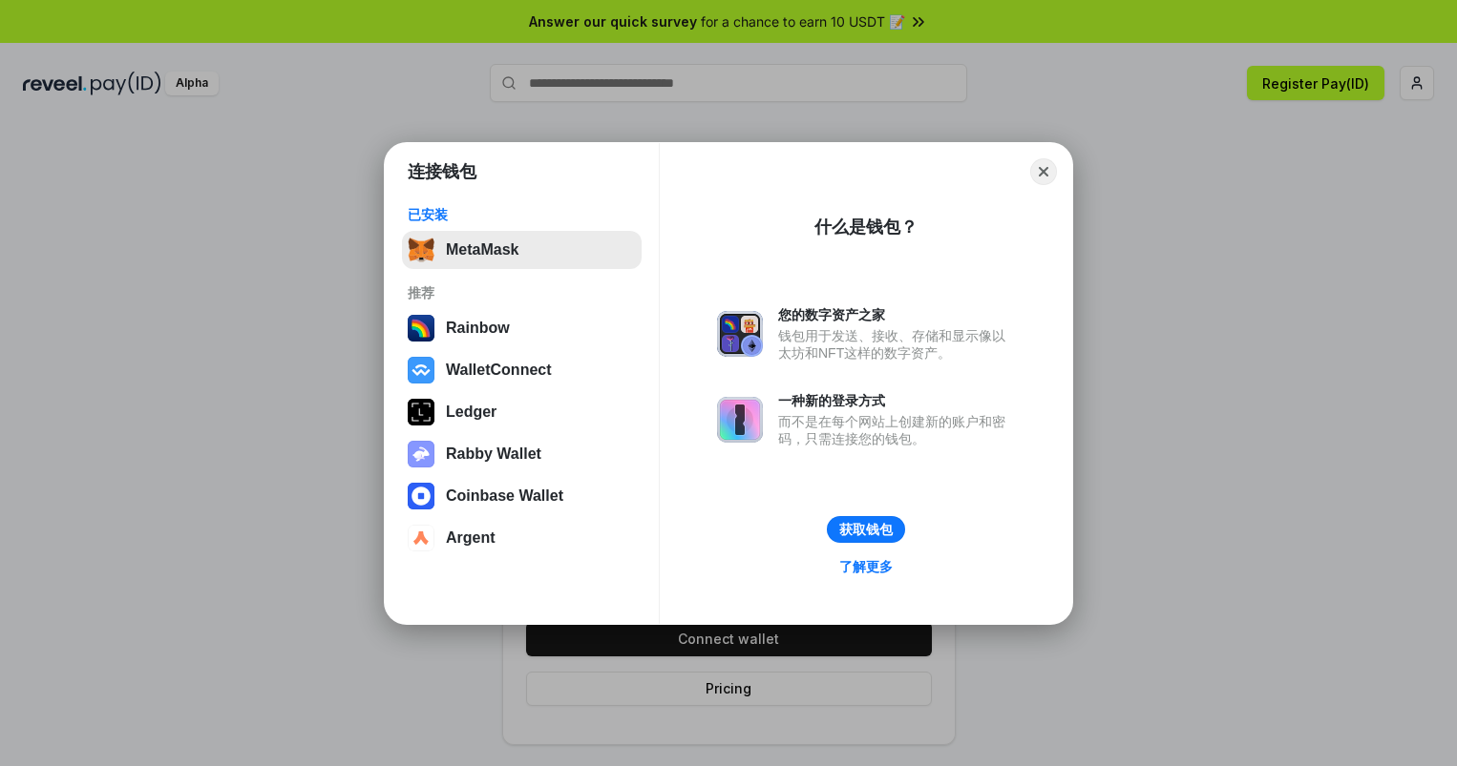 The image size is (1457, 766). What do you see at coordinates (1043, 172) in the screenshot?
I see `button: Close` at bounding box center [1043, 172].